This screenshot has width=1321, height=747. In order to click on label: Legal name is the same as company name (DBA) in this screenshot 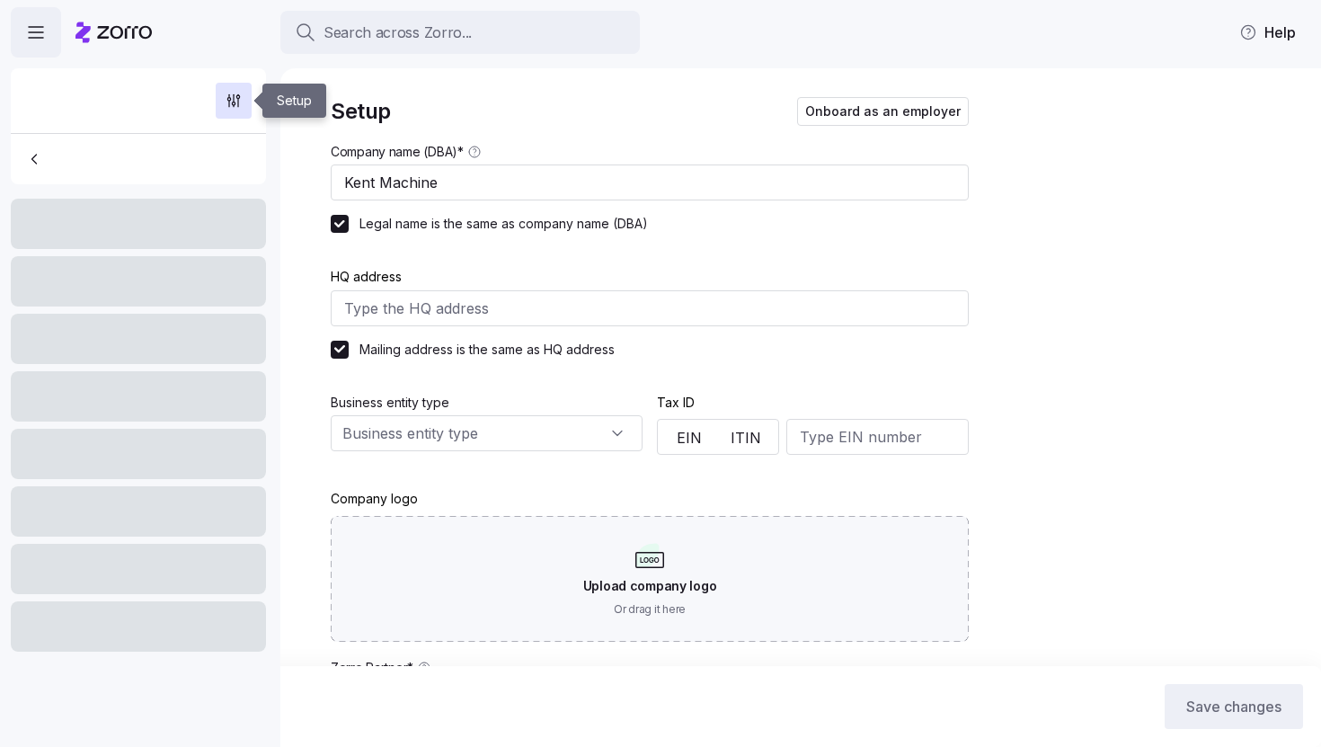, I will do `click(498, 224)`.